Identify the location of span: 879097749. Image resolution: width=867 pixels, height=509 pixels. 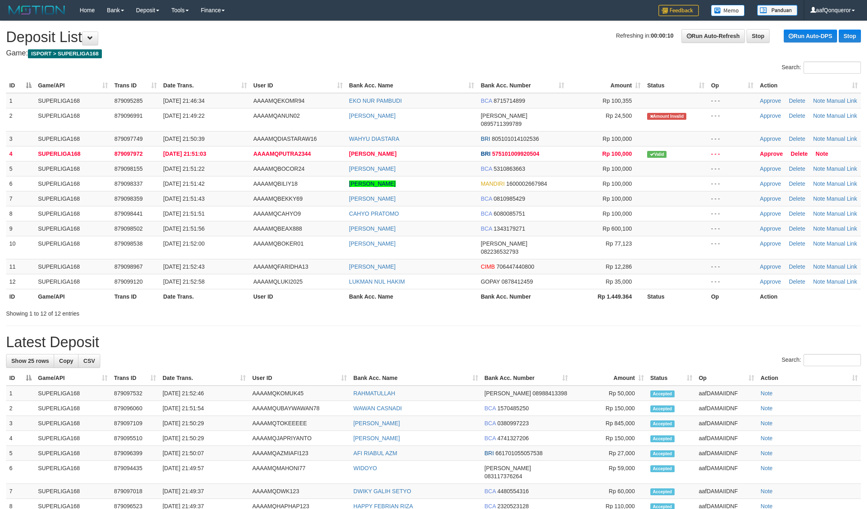
(129, 139).